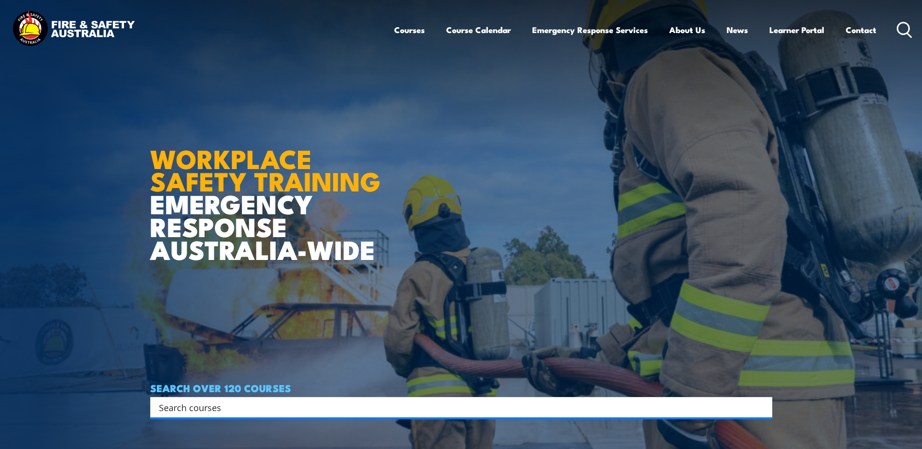 The width and height of the screenshot is (922, 449). I want to click on h1: EMERGENCY RESPONSE AUSTRALIA-WIDE, so click(269, 191).